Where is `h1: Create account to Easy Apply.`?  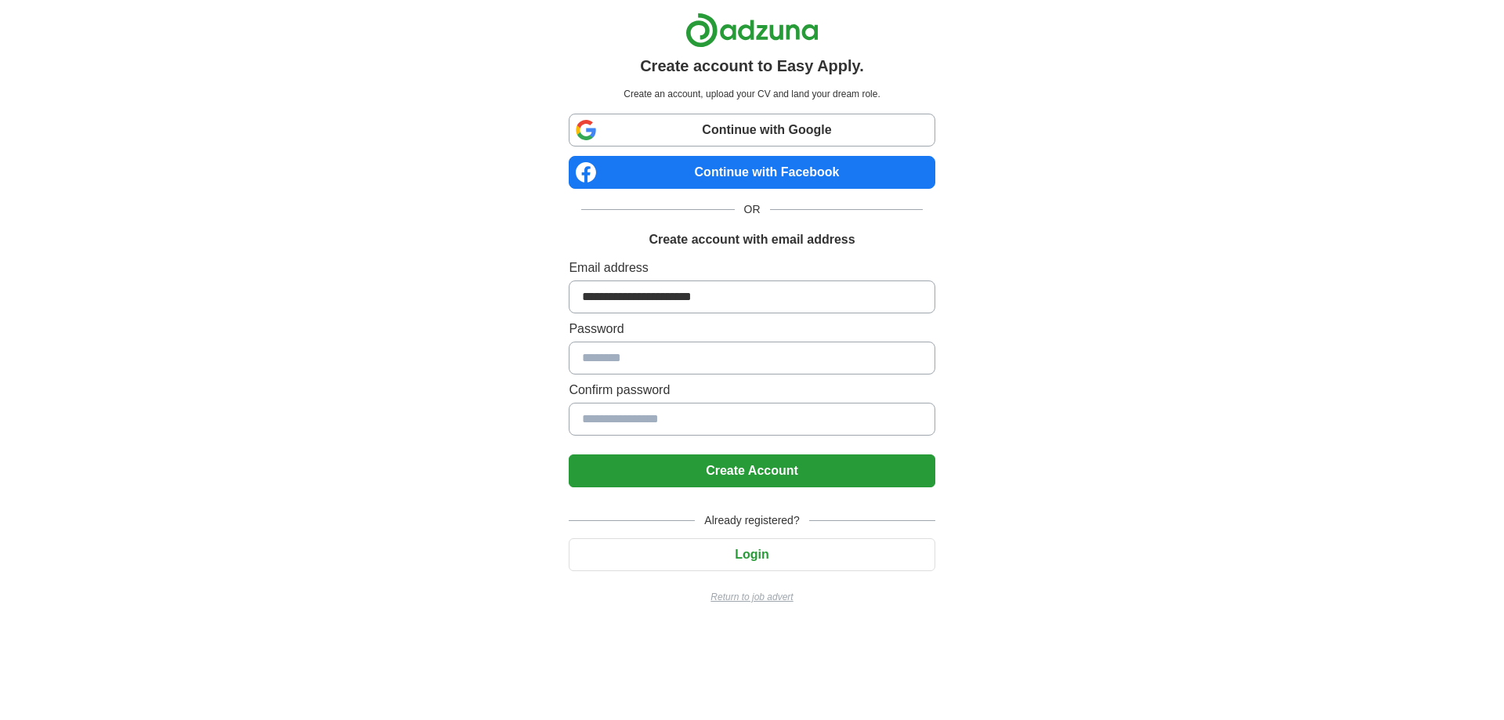 h1: Create account to Easy Apply. is located at coordinates (752, 66).